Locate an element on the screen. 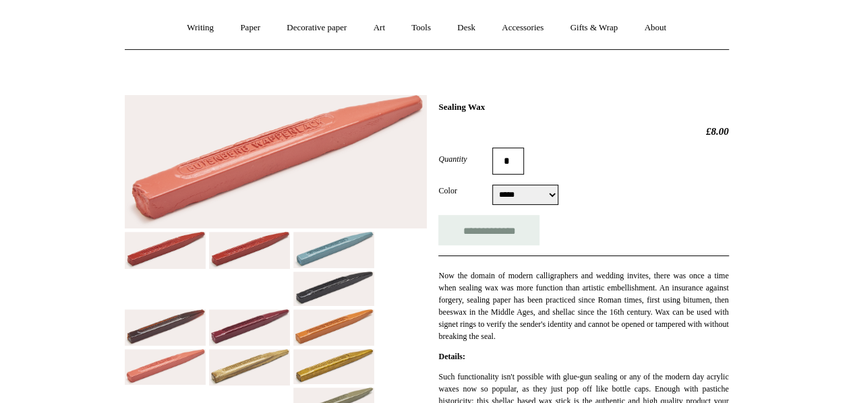 The image size is (853, 403). label: Quantity is located at coordinates (466, 159).